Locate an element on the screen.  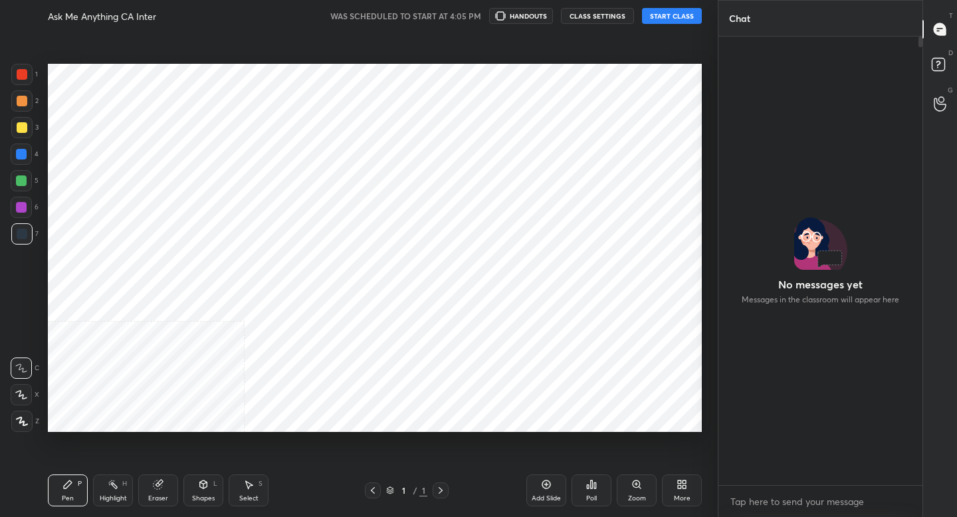
p: Chat is located at coordinates (739, 18).